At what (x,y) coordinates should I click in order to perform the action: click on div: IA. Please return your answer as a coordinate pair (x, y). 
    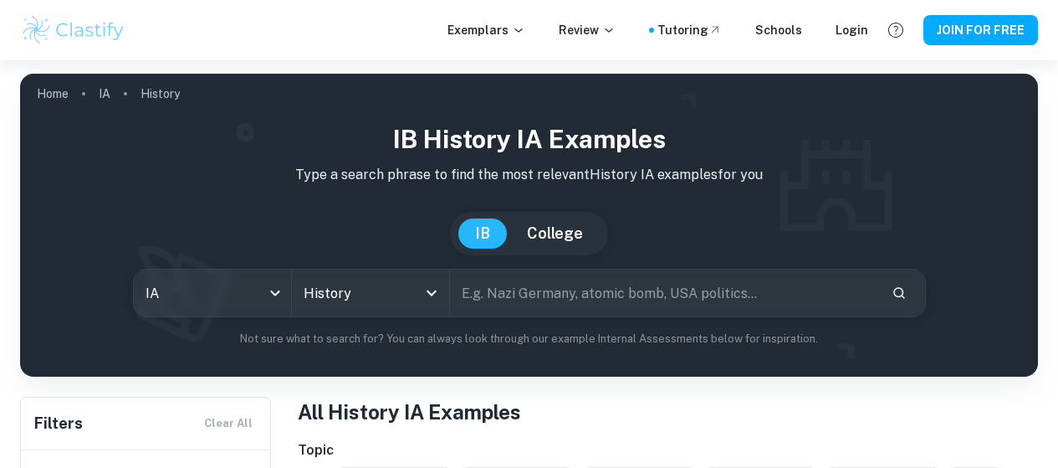
    Looking at the image, I should click on (213, 293).